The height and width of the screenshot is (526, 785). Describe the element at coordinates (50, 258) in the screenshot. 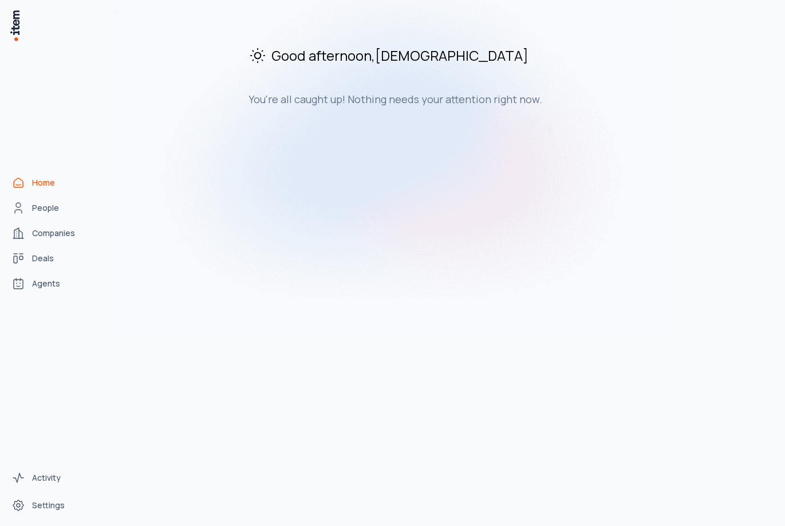

I see `a: Deals` at that location.